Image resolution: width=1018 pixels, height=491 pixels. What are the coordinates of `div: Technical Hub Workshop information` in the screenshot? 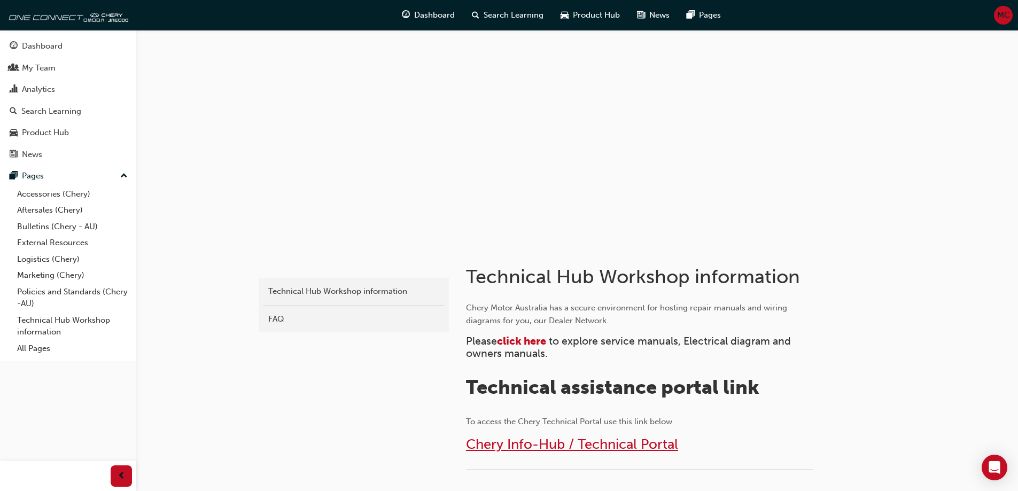 It's located at (354, 291).